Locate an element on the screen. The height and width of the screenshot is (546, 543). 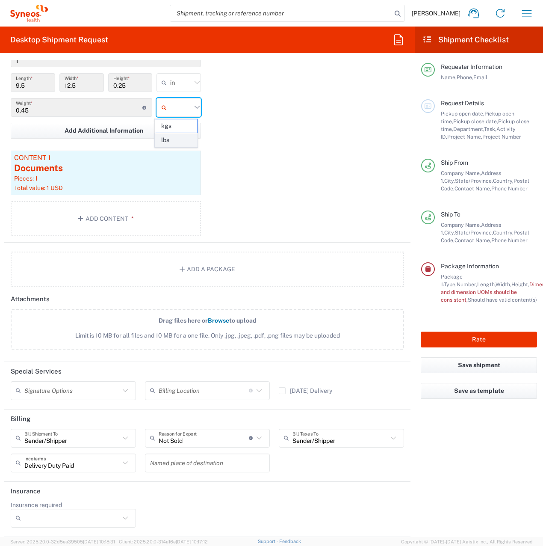
span: Department, is located at coordinates (469, 129).